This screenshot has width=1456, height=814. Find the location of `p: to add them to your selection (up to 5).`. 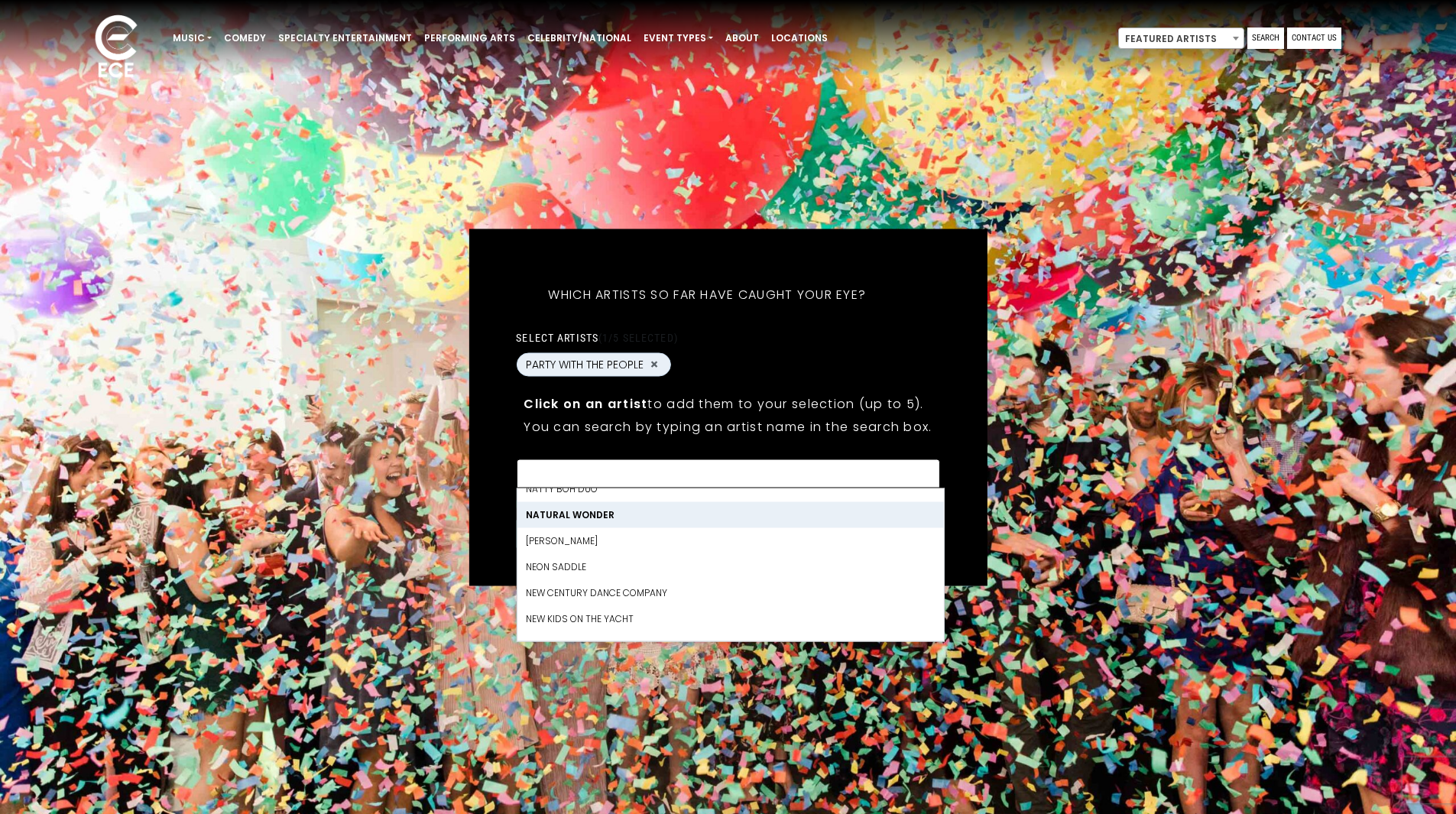

p: to add them to your selection (up to 5). is located at coordinates (727, 403).